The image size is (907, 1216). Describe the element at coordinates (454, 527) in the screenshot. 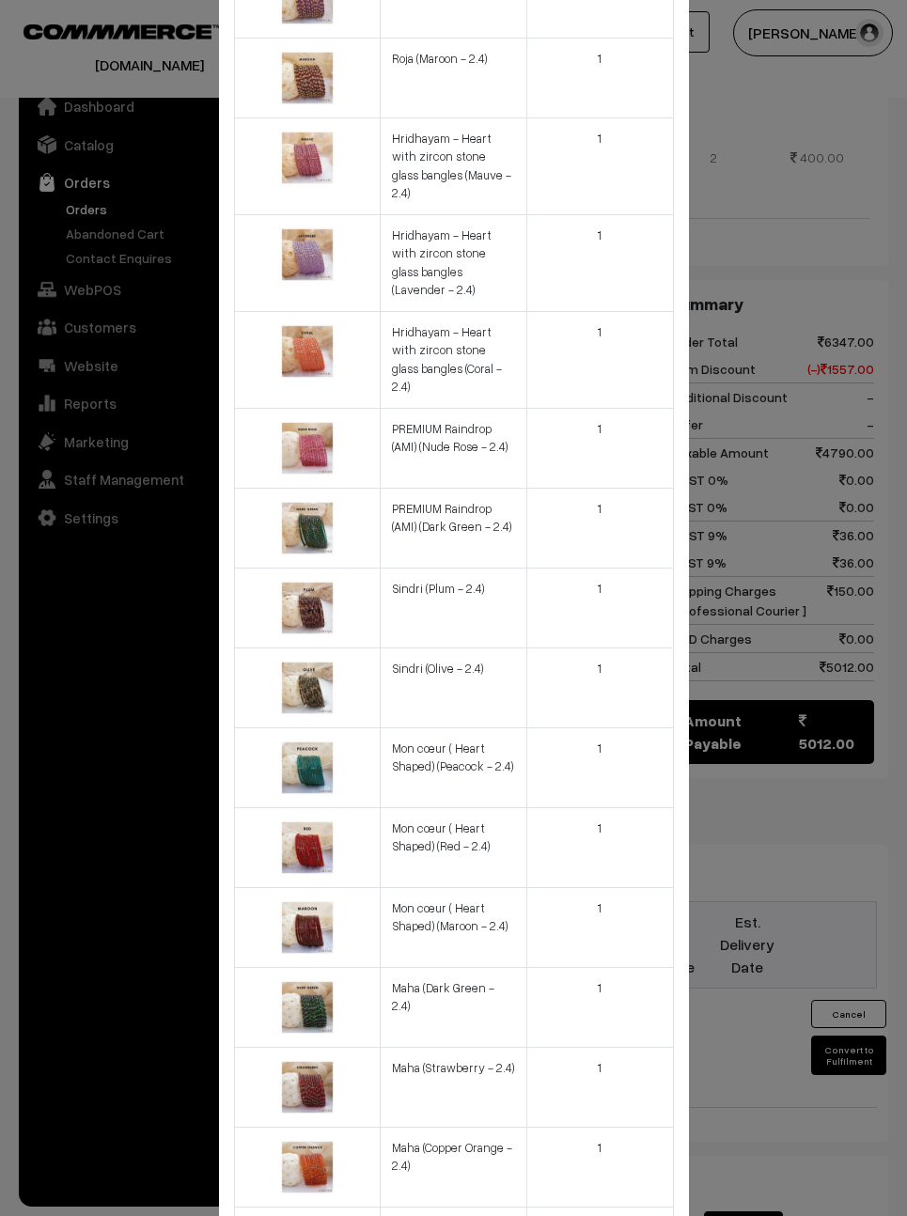

I see `td: PREMIUM Raindrop (AMI) (Dark Green - 2.4)` at that location.